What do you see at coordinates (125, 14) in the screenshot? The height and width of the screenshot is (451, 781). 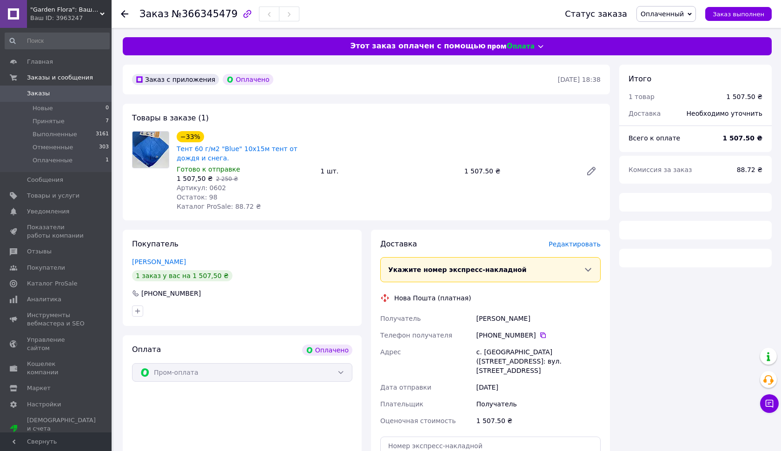 I see `div: Вернуться назад` at bounding box center [125, 14].